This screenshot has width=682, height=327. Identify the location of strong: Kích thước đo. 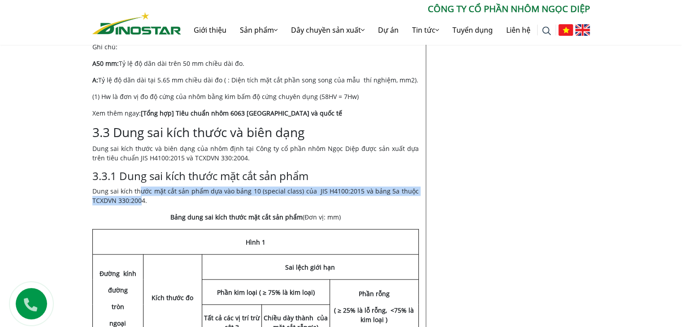
(172, 297).